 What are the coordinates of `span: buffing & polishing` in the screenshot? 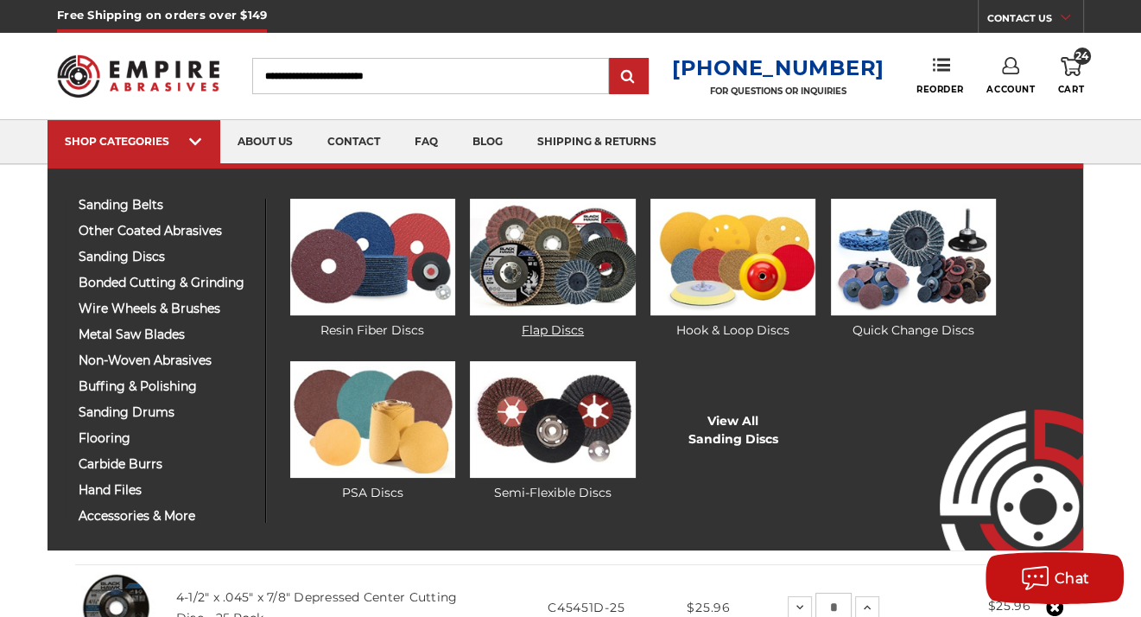 It's located at (165, 386).